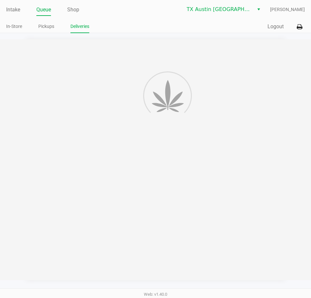 This screenshot has width=311, height=298. I want to click on button: Select, so click(259, 9).